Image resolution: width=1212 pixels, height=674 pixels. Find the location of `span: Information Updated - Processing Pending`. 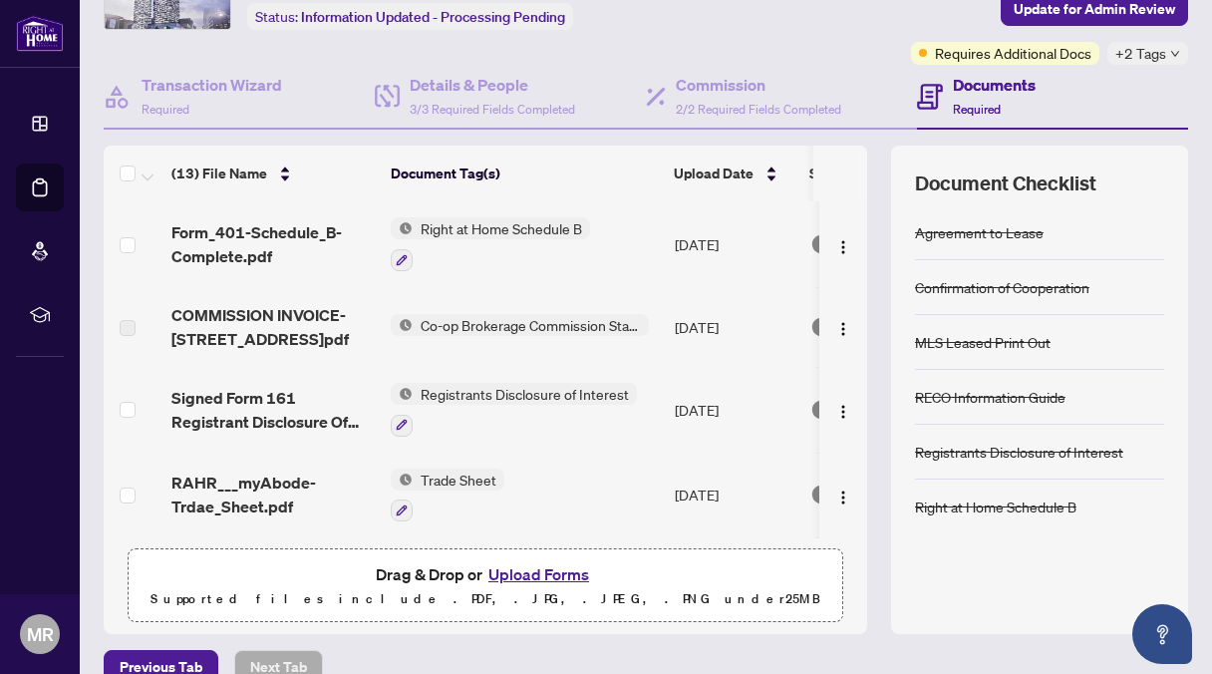

span: Information Updated - Processing Pending is located at coordinates (432, 17).